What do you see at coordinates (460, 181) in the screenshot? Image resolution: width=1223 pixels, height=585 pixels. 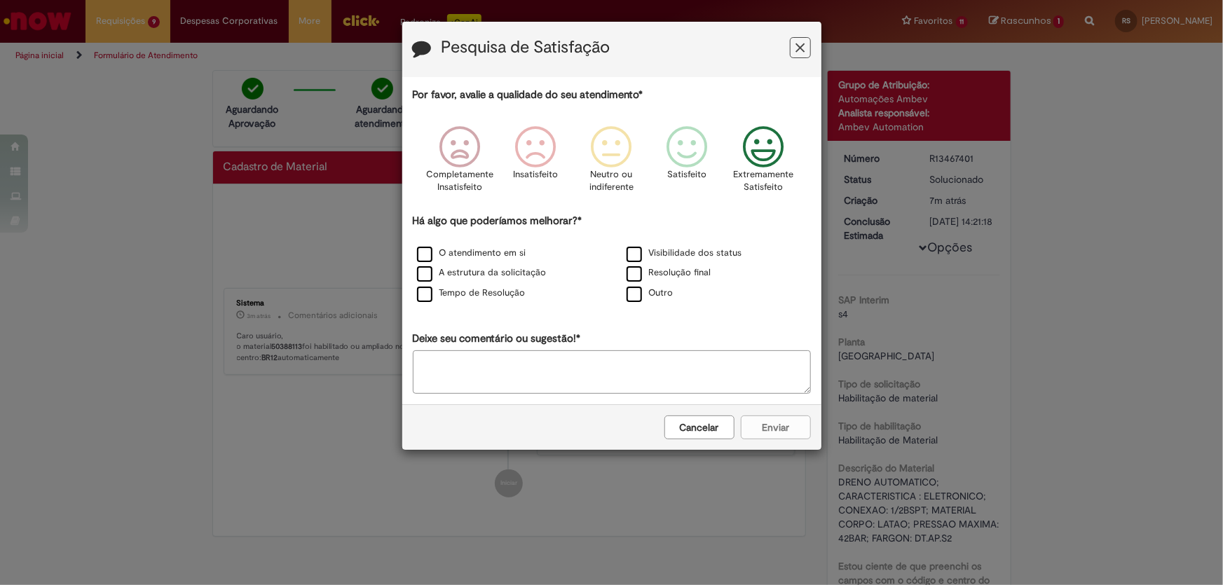 I see `p: Completamente Insatisfeito` at bounding box center [460, 181].